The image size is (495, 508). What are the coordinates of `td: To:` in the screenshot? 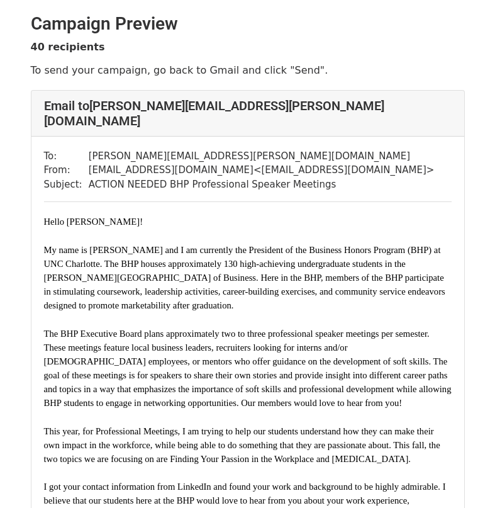 It's located at (66, 156).